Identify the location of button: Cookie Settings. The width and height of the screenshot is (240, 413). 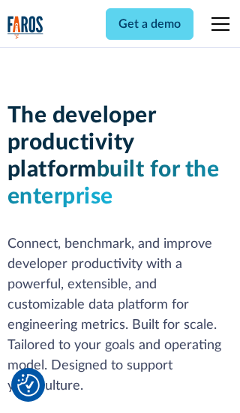
(29, 385).